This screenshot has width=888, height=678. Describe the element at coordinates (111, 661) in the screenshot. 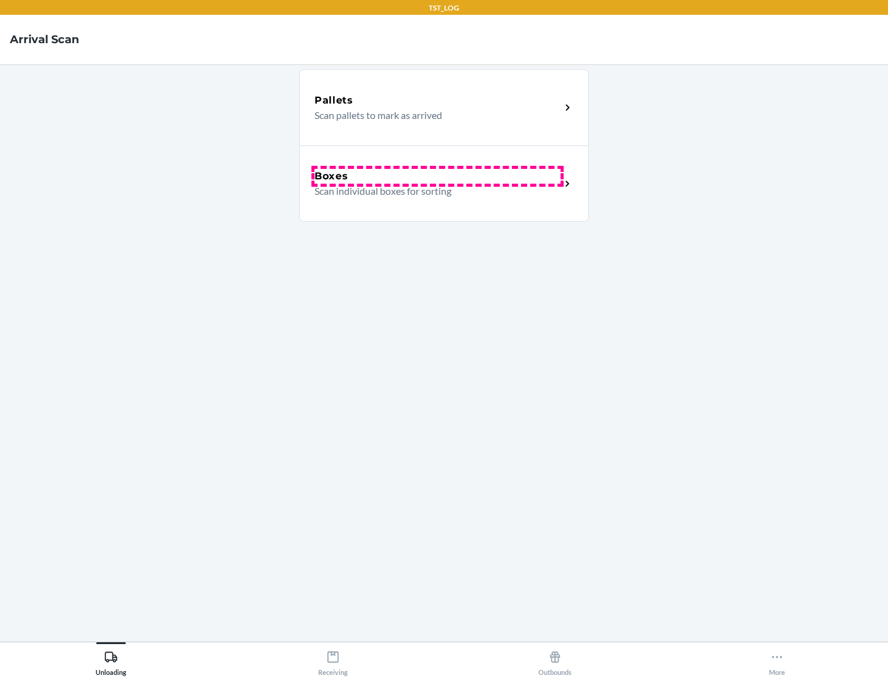

I see `div: Unloading` at that location.